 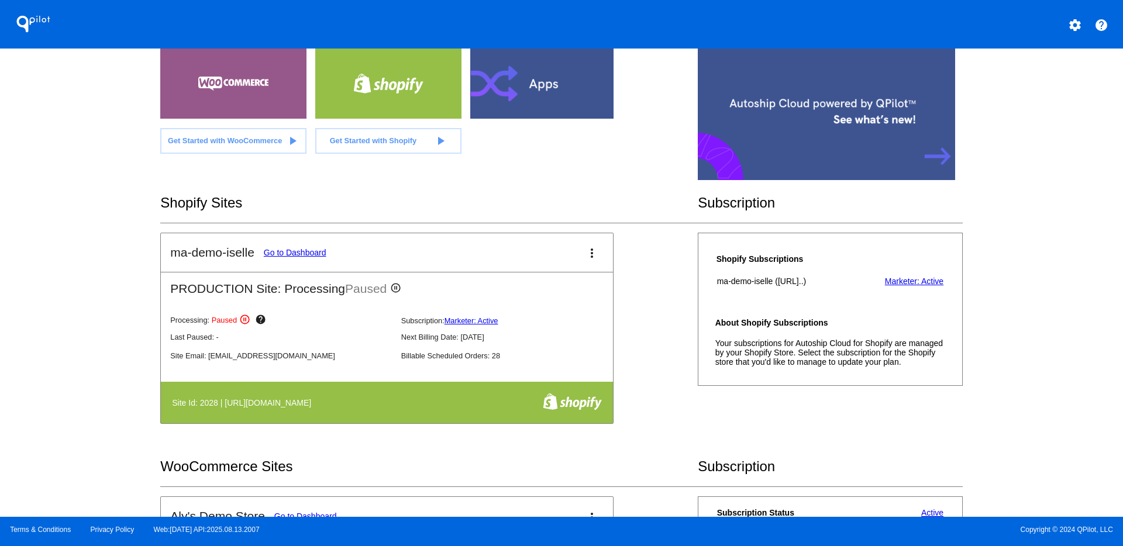 What do you see at coordinates (1075, 25) in the screenshot?
I see `mat-icon: settings` at bounding box center [1075, 25].